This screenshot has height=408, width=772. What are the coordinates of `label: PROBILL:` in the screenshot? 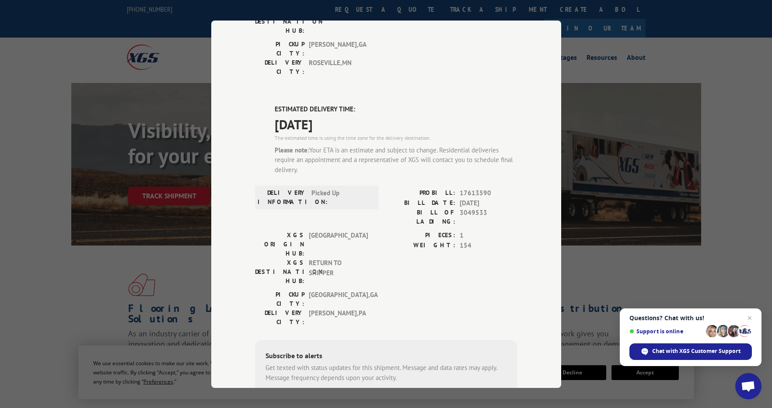 It's located at (421, 193).